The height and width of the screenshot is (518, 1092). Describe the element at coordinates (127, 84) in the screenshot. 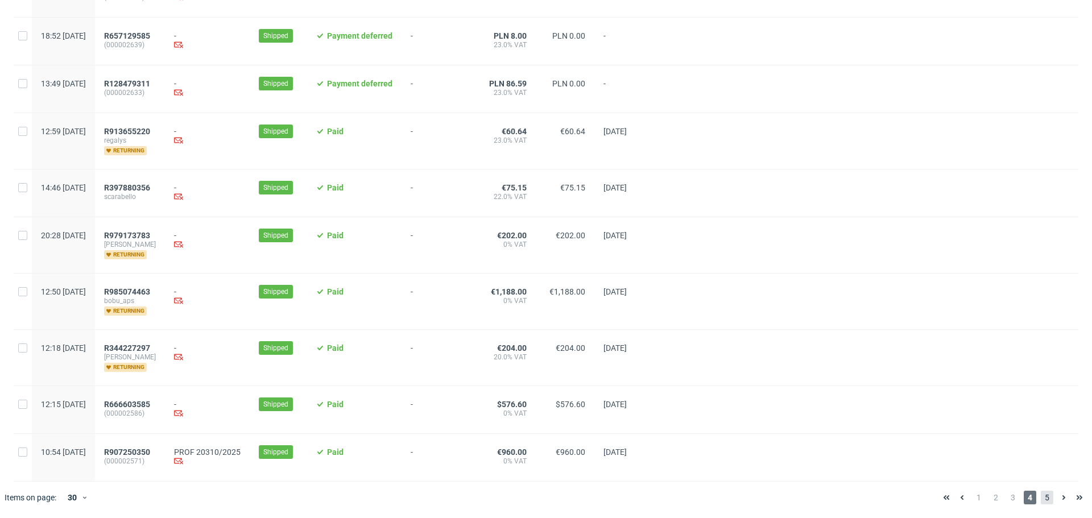

I see `span: R128479311` at that location.